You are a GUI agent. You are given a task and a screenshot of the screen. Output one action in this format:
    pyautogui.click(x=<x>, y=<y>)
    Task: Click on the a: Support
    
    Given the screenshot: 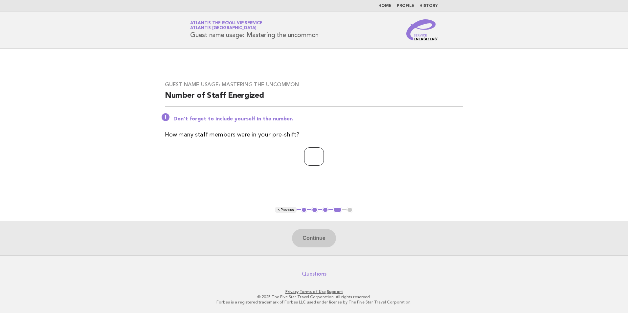 What is the action you would take?
    pyautogui.click(x=334, y=292)
    